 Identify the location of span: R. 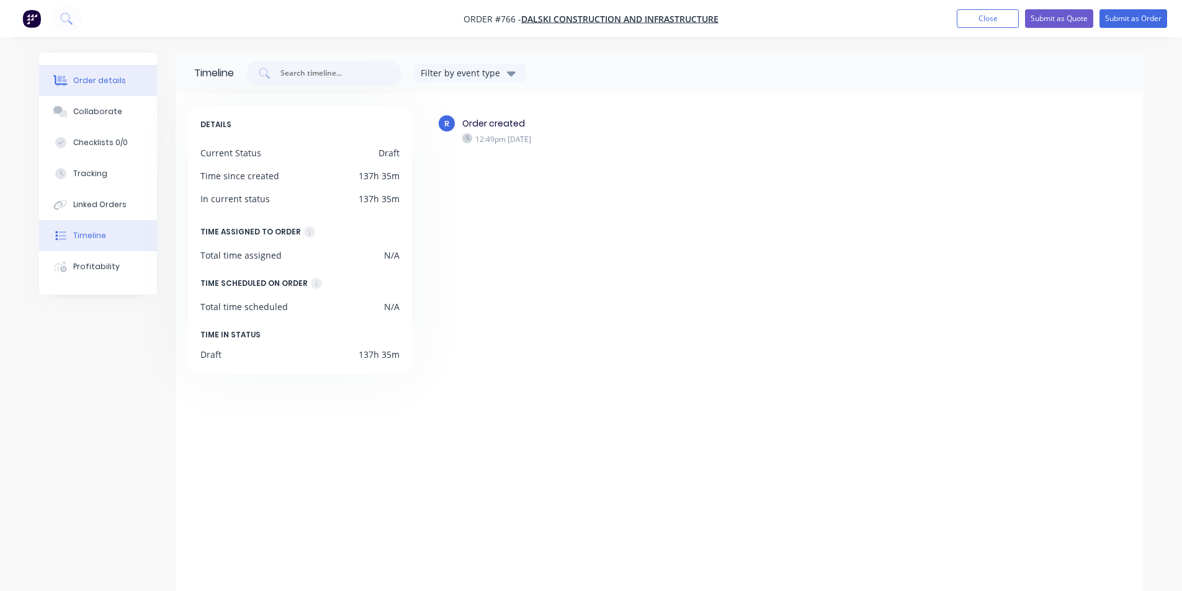
(447, 123).